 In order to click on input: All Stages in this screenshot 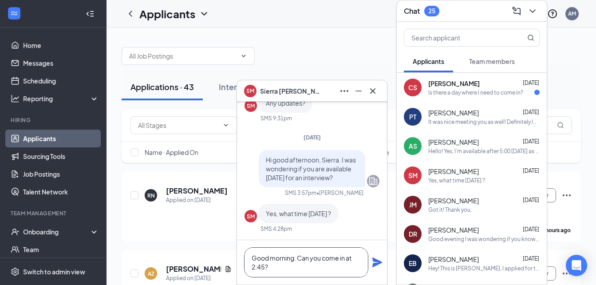, I will do `click(179, 125)`.